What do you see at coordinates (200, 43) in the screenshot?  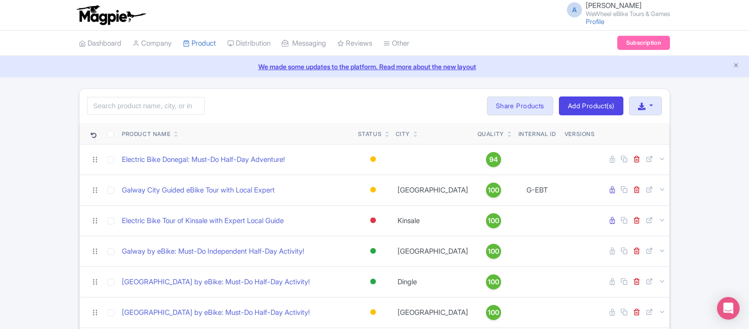 I see `a: Product` at bounding box center [200, 43].